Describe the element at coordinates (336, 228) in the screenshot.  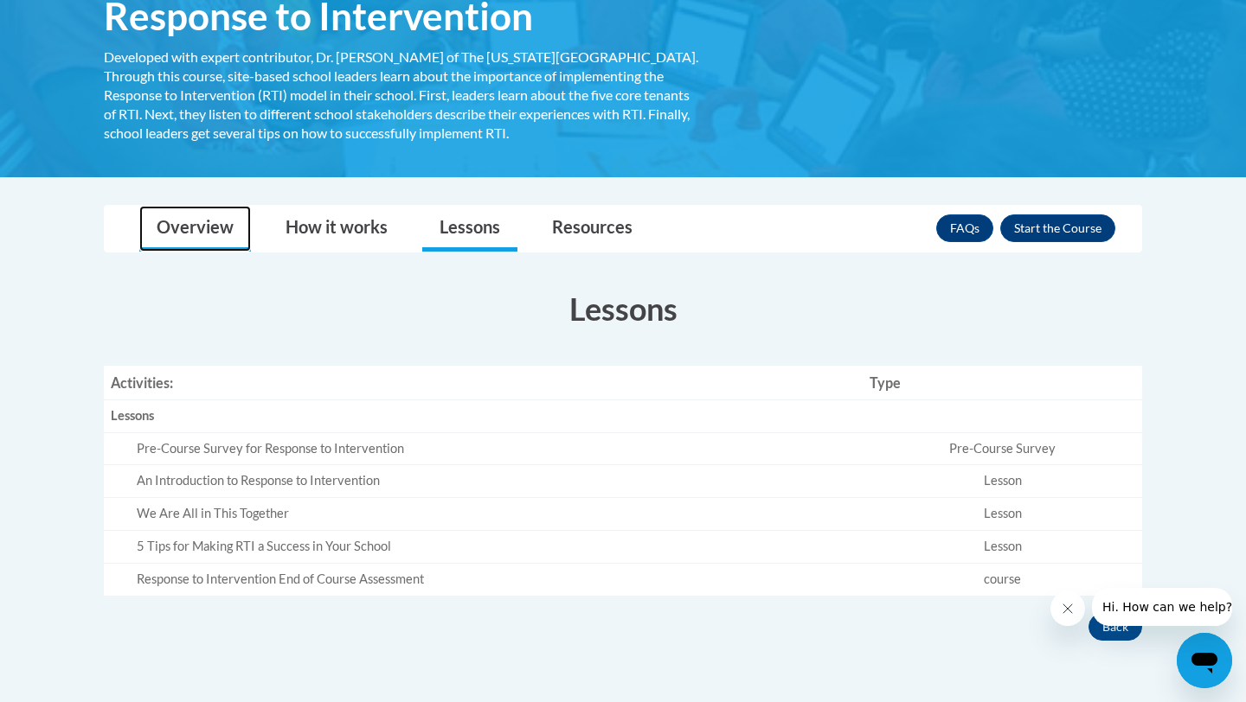
I see `a: How it works` at that location.